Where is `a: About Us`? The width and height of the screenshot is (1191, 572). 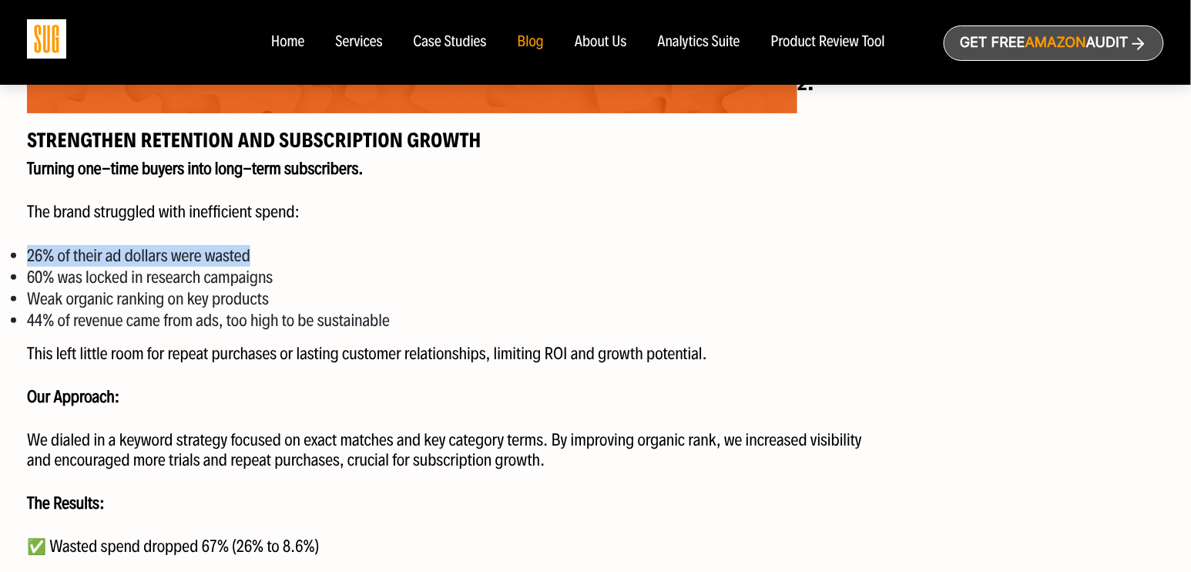
a: About Us is located at coordinates (601, 42).